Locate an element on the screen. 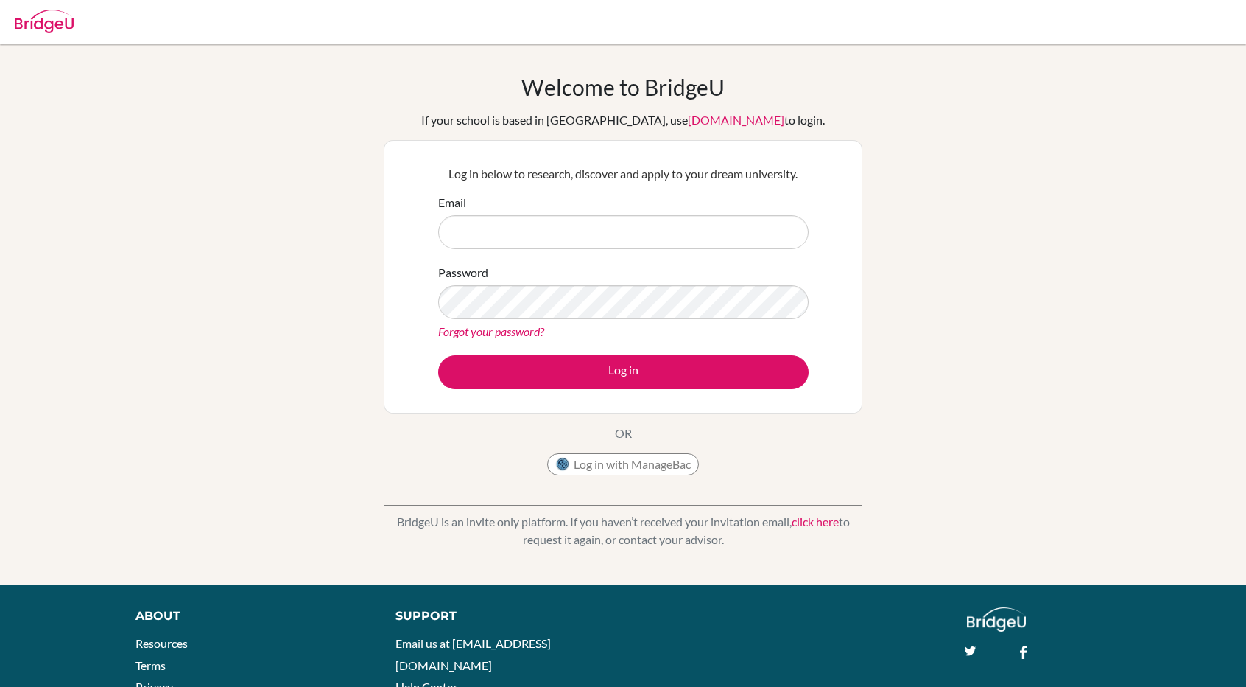  img: Bridge-U is located at coordinates (44, 21).